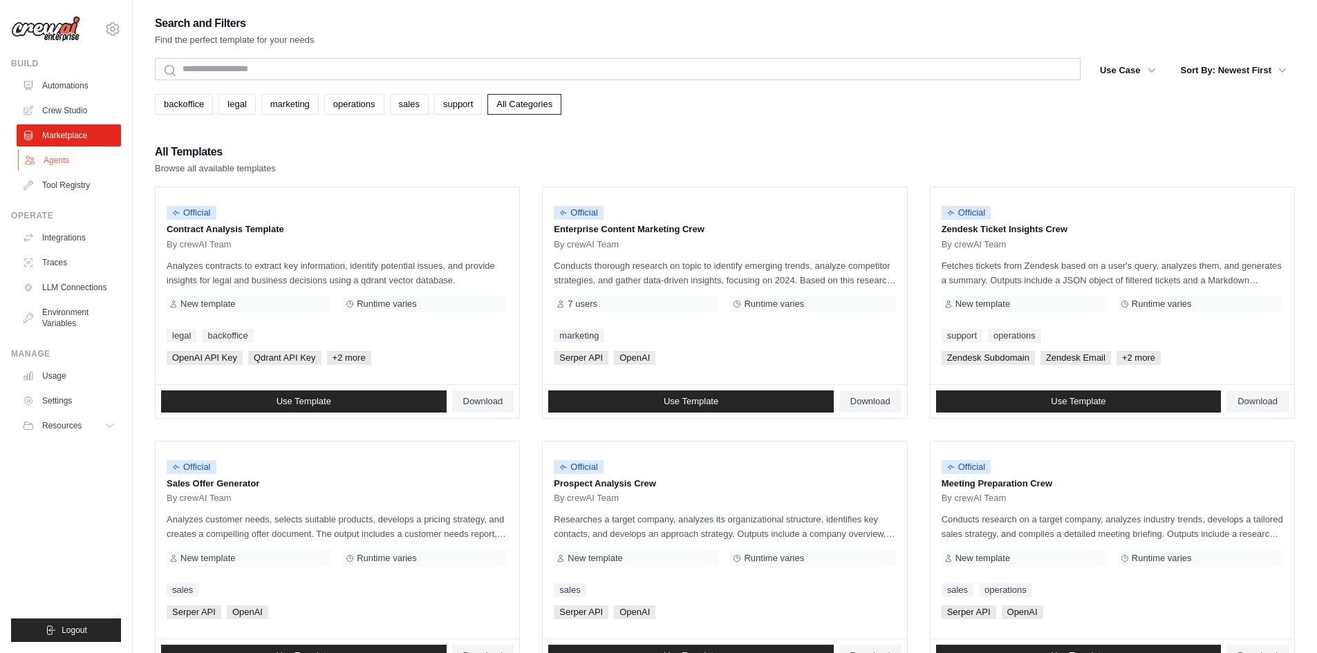 The image size is (1317, 653). Describe the element at coordinates (285, 358) in the screenshot. I see `span: Qdrant API Key` at that location.